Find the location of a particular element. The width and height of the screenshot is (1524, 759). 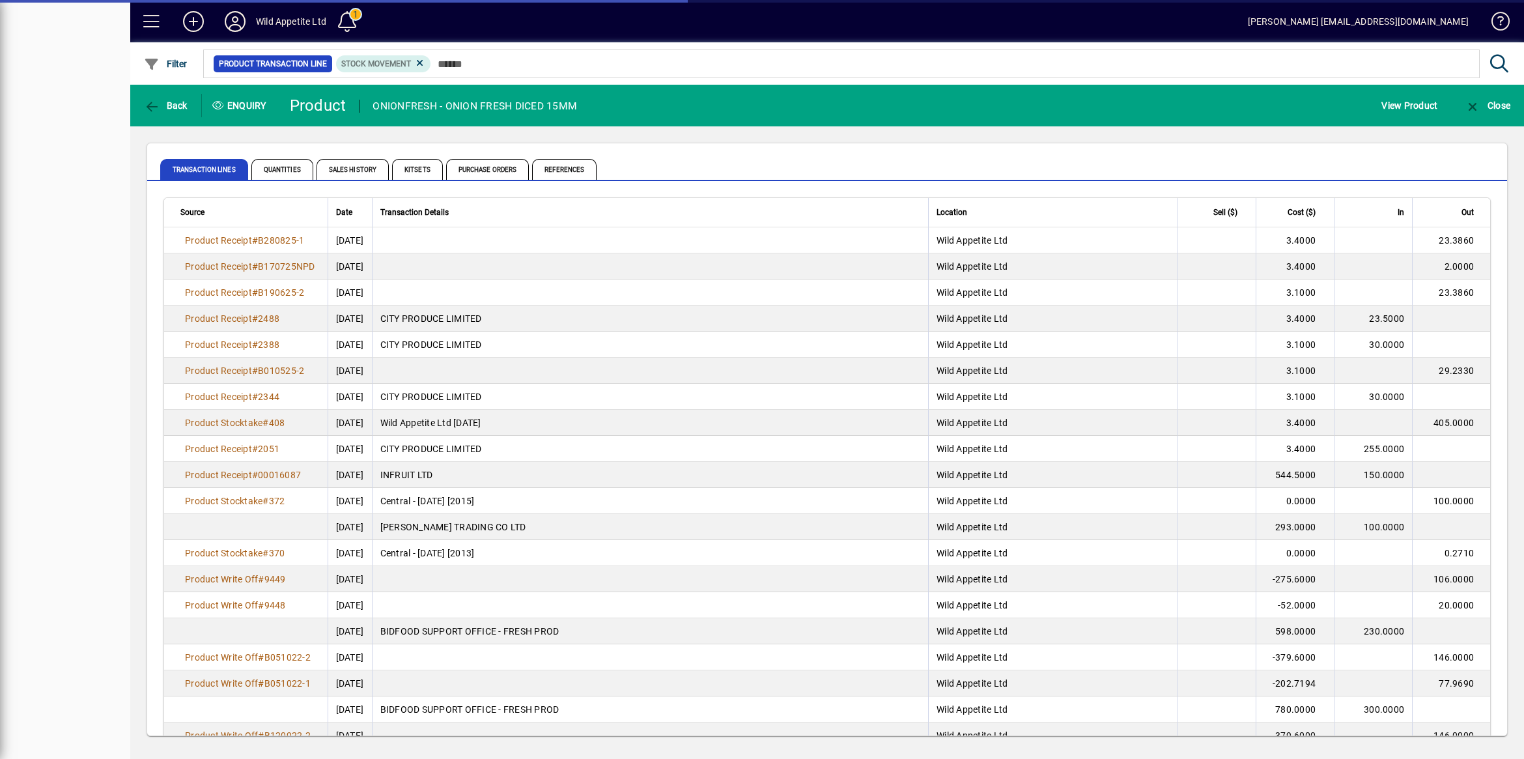

td: 0.0000 is located at coordinates (1295, 501).